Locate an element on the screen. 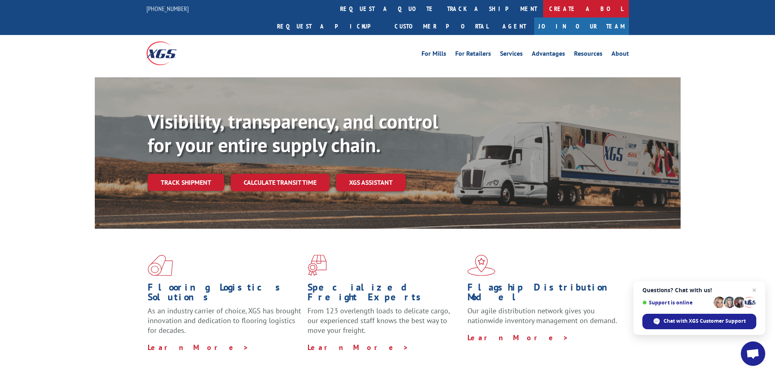  a: Customer Portal is located at coordinates (442, 26).